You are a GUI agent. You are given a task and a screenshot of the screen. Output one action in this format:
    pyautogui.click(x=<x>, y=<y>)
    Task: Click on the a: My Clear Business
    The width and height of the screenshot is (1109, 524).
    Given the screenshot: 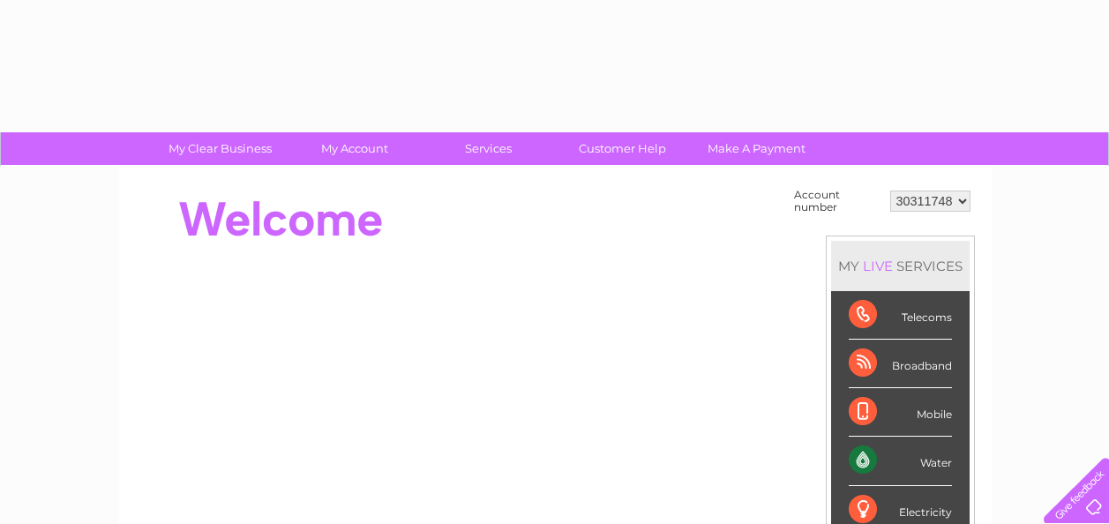 What is the action you would take?
    pyautogui.click(x=220, y=148)
    